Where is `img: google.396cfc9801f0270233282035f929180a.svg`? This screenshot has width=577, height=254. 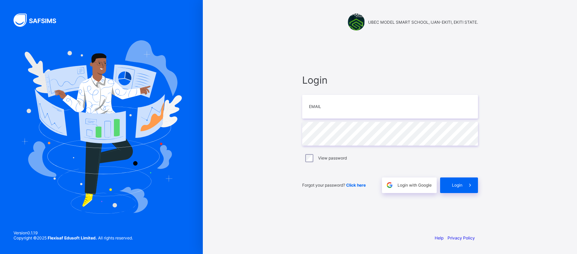
img: google.396cfc9801f0270233282035f929180a.svg is located at coordinates (389, 185).